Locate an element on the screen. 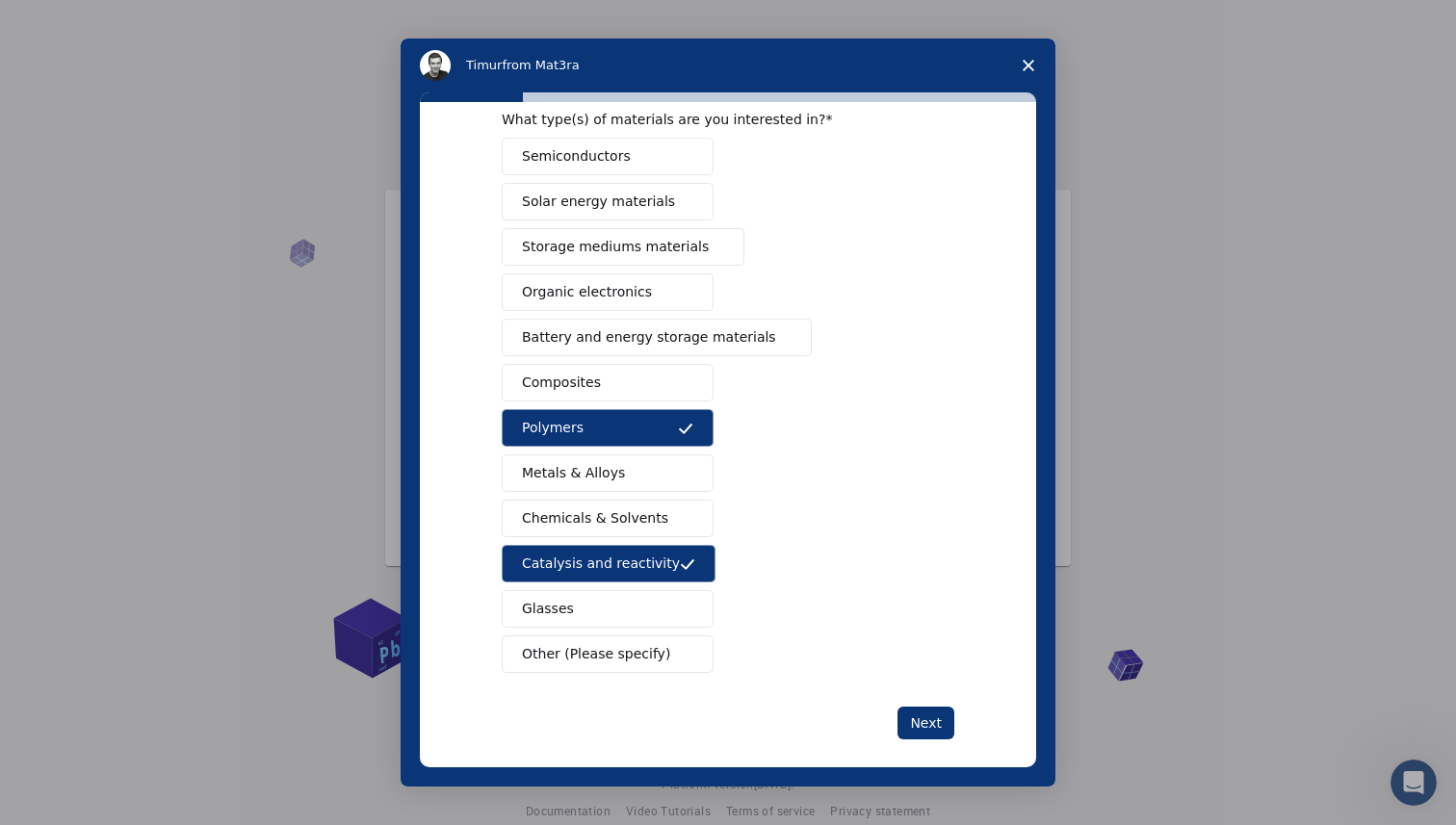  span: Semiconductors is located at coordinates (576, 156).